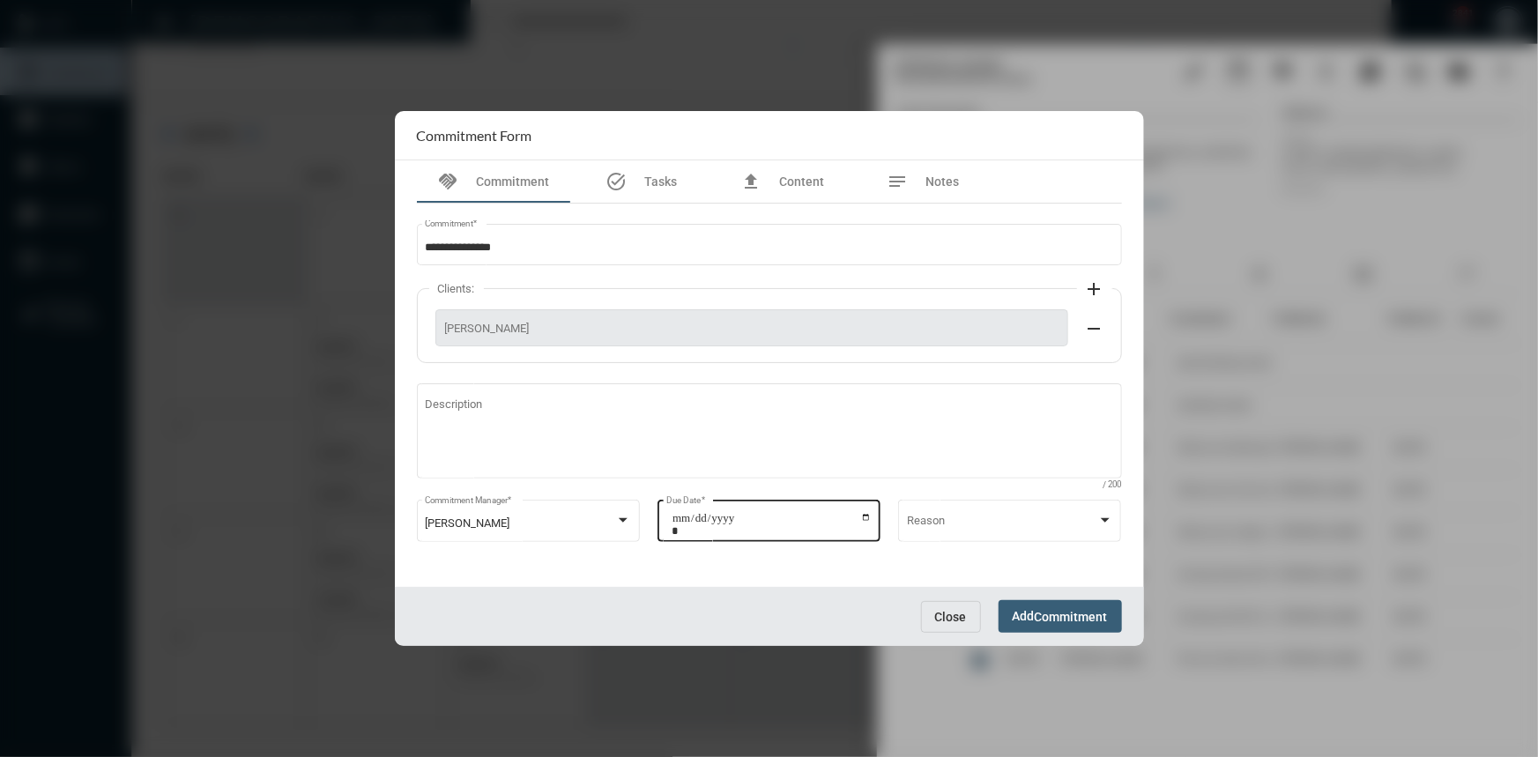 The height and width of the screenshot is (757, 1538). Describe the element at coordinates (1112, 485) in the screenshot. I see `mat-hint: / 200` at that location.